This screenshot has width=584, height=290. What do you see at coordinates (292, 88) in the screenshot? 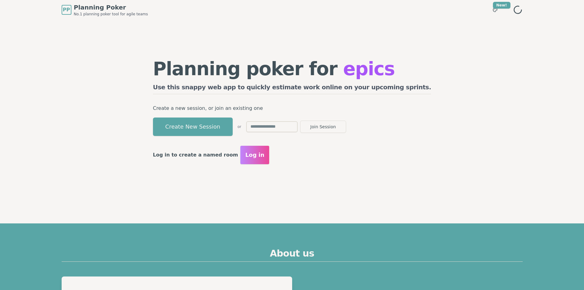
I see `h2: Use this snappy web app to quickly estimate work online on your upcoming sprints.` at bounding box center [292, 88].